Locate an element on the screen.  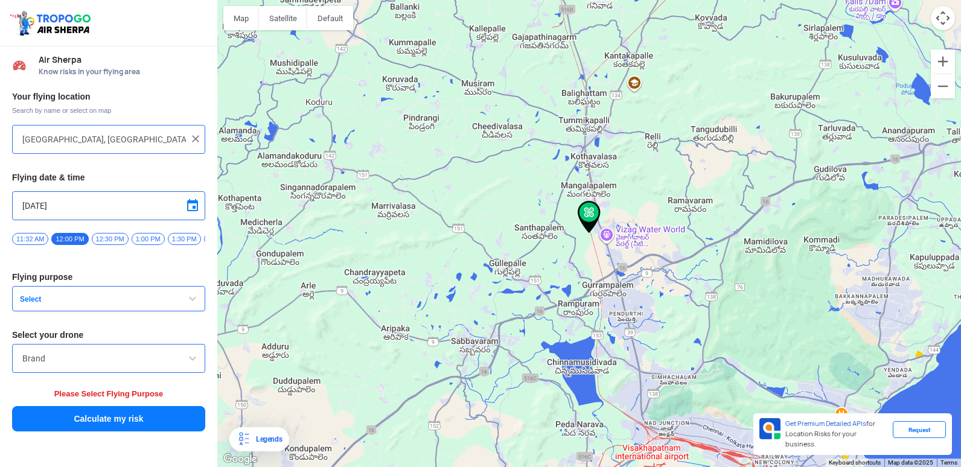
button: Calculate my risk is located at coordinates (109, 419).